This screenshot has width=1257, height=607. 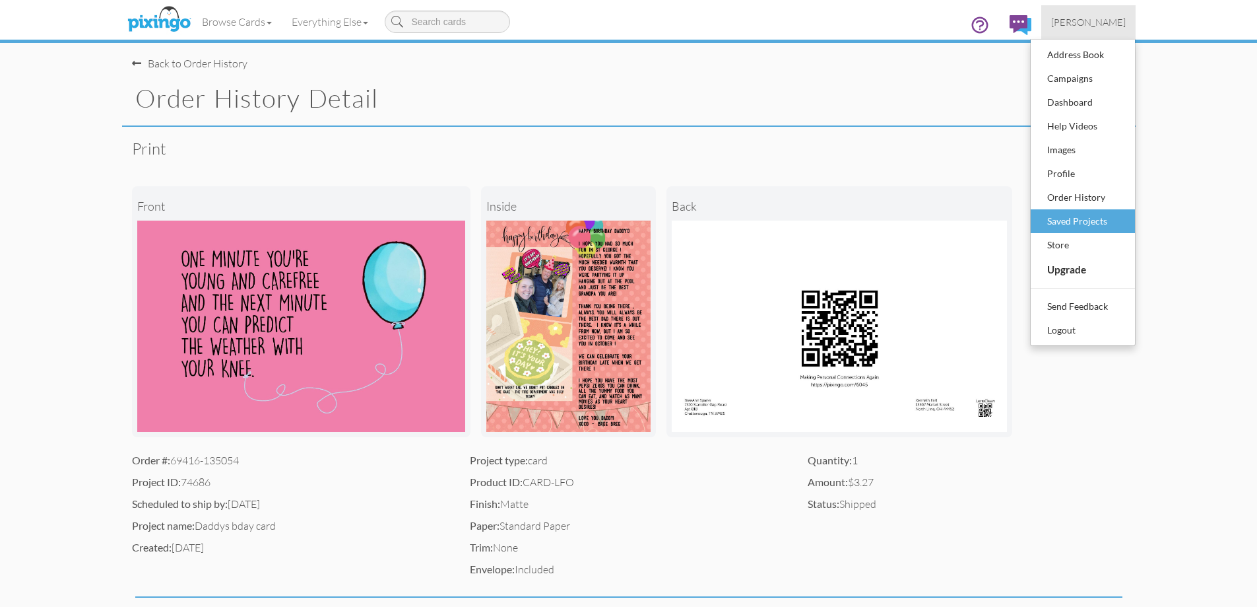 I want to click on strong: Created:, so click(x=152, y=547).